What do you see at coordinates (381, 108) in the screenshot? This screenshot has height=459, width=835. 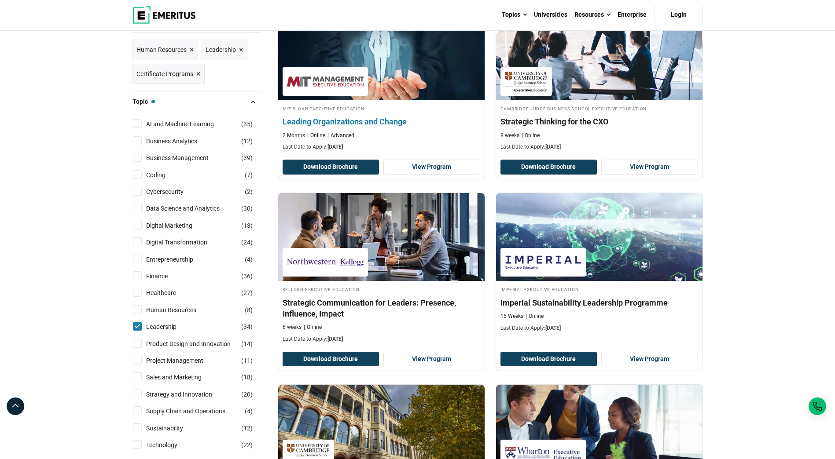 I see `h4: MIT Sloan Executive Education` at bounding box center [381, 108].